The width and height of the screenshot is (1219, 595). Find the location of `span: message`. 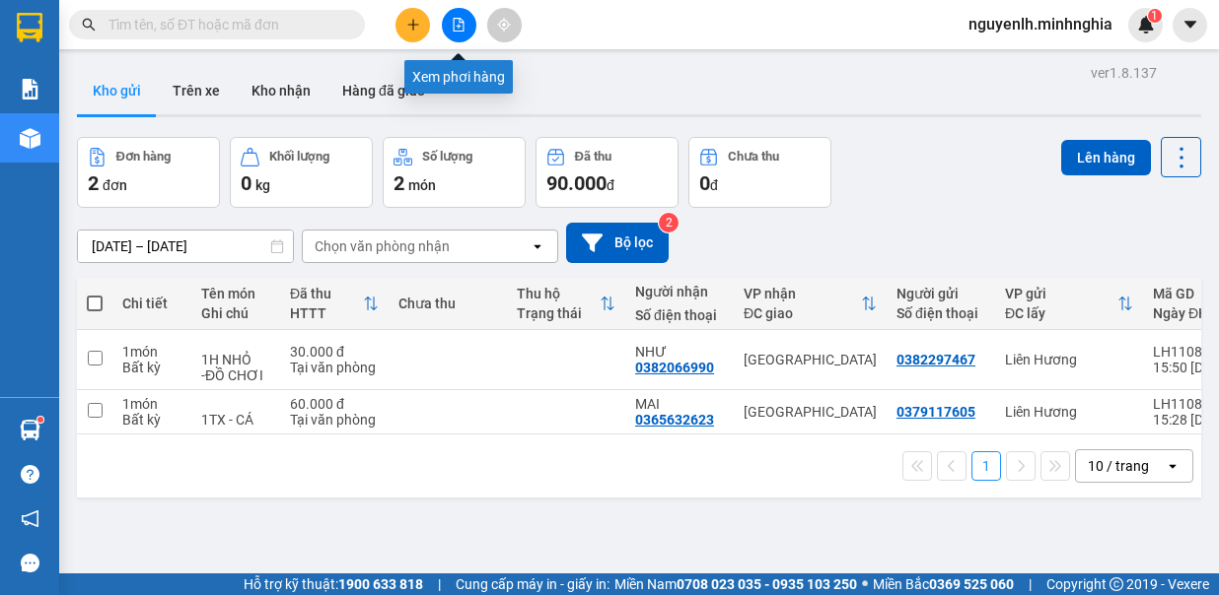

span: message is located at coordinates (30, 563).